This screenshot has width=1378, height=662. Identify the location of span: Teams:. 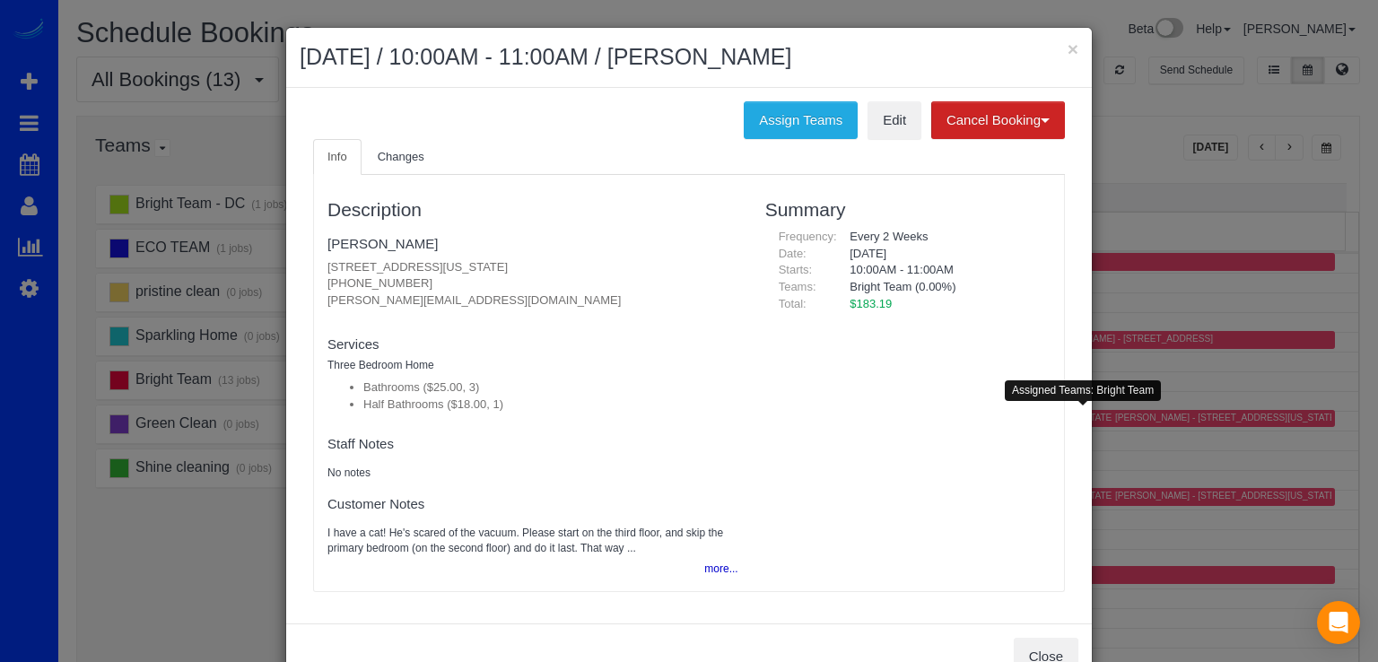
(798, 286).